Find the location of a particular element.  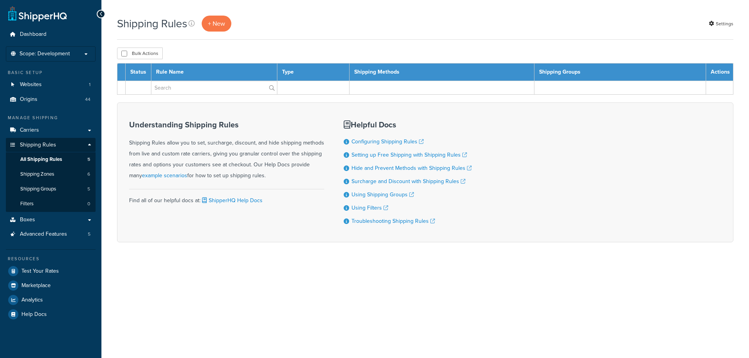

a: Origins 44 is located at coordinates (51, 99).